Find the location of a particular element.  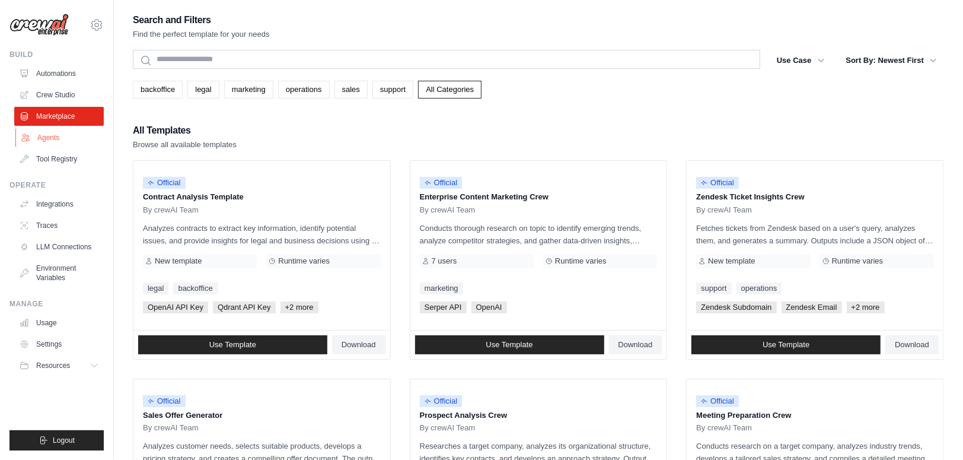

img: Logo is located at coordinates (39, 25).